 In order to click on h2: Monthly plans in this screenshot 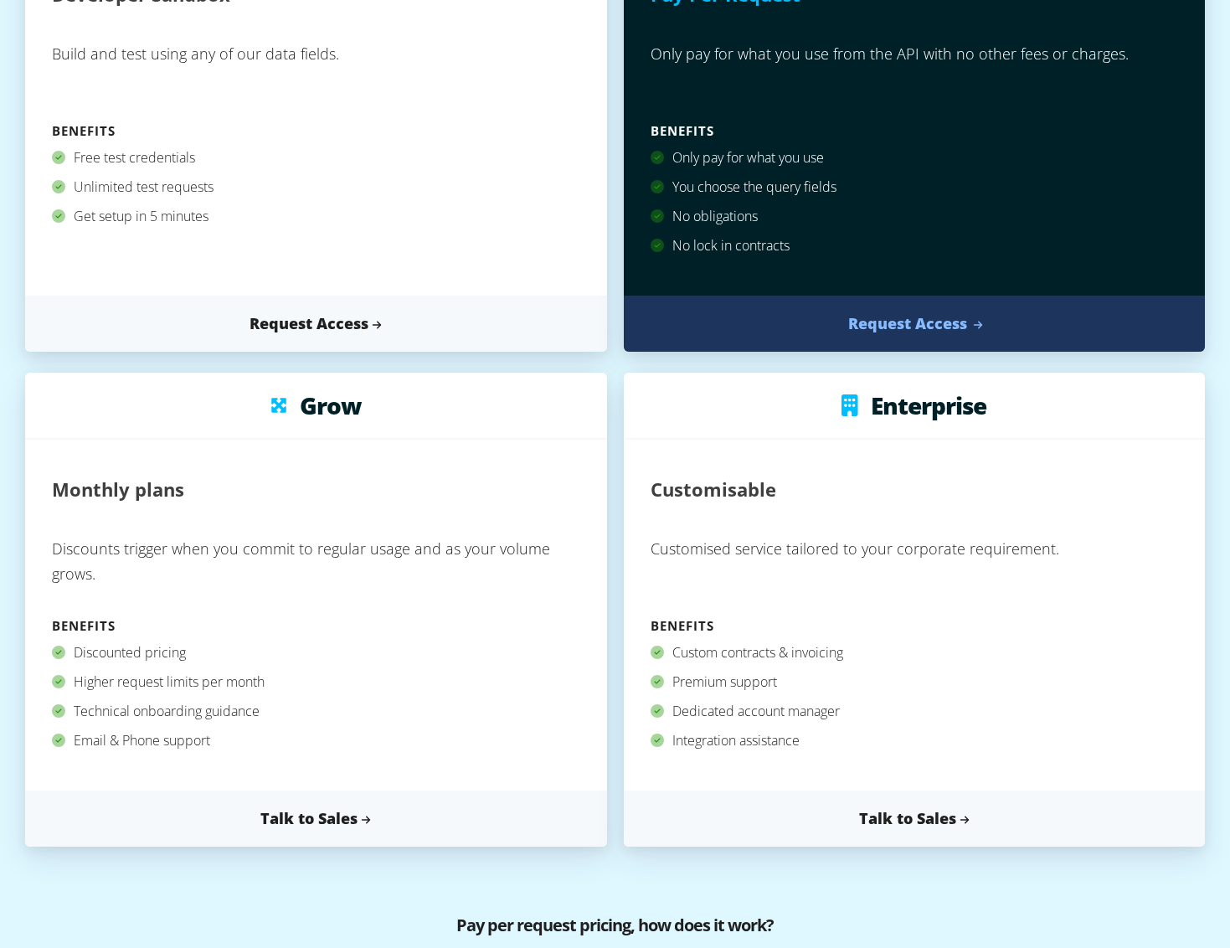, I will do `click(118, 489)`.